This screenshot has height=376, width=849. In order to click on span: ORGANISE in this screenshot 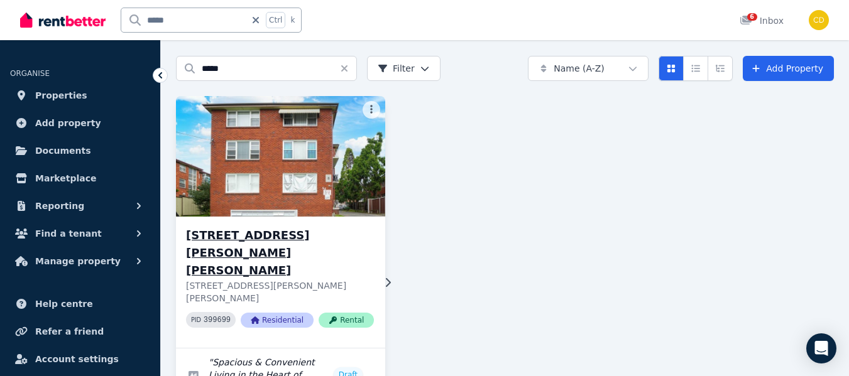, I will do `click(30, 74)`.